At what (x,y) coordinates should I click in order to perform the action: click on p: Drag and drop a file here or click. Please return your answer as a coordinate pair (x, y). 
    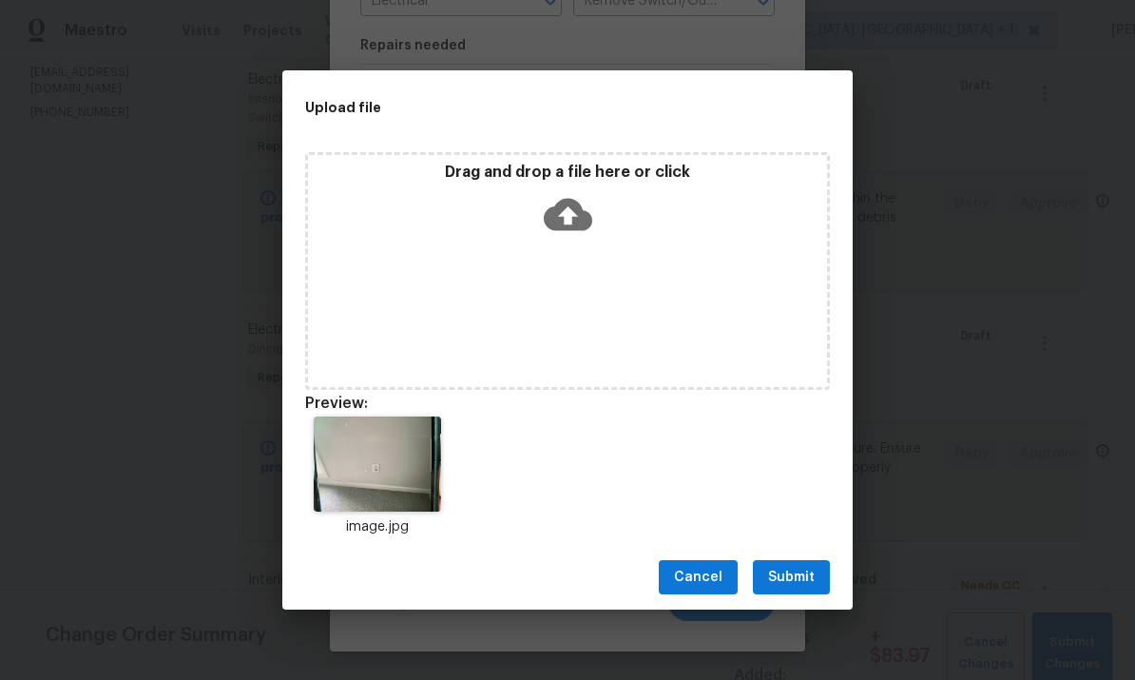
    Looking at the image, I should click on (567, 172).